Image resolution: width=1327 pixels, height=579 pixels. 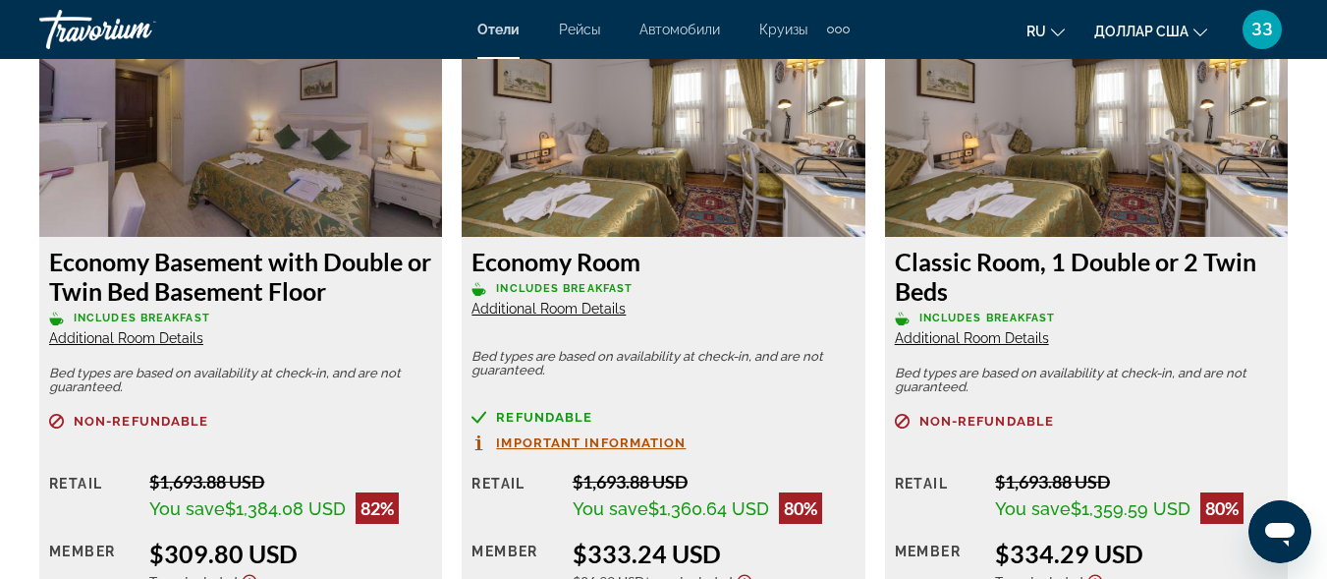 I want to click on div: $309.80 USD, so click(x=291, y=553).